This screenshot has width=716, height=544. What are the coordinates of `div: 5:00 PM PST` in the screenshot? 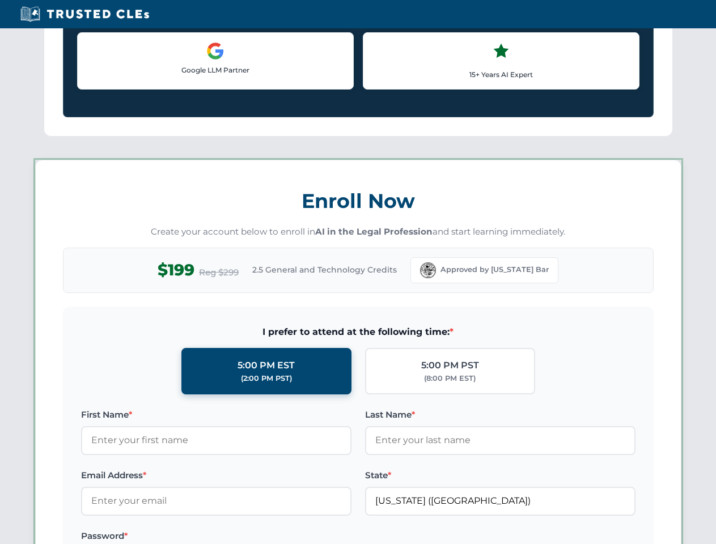 It's located at (450, 366).